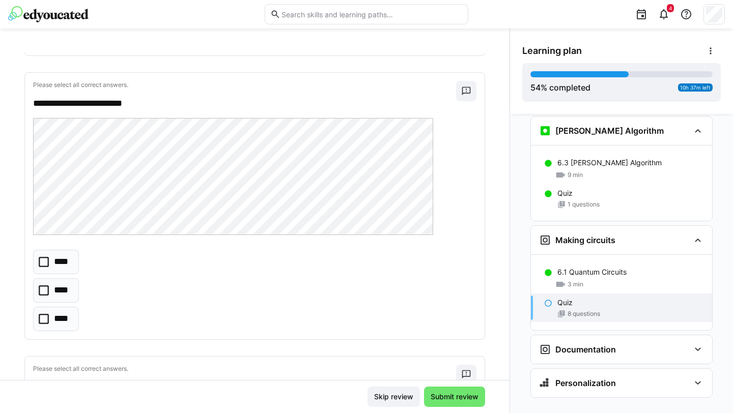 This screenshot has height=413, width=733. What do you see at coordinates (536, 88) in the screenshot?
I see `span: 54` at bounding box center [536, 88].